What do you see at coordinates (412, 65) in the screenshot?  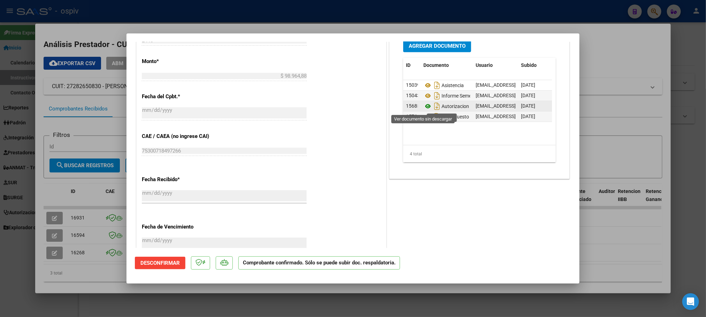 I see `datatable-header-cell: ID` at bounding box center [412, 65].